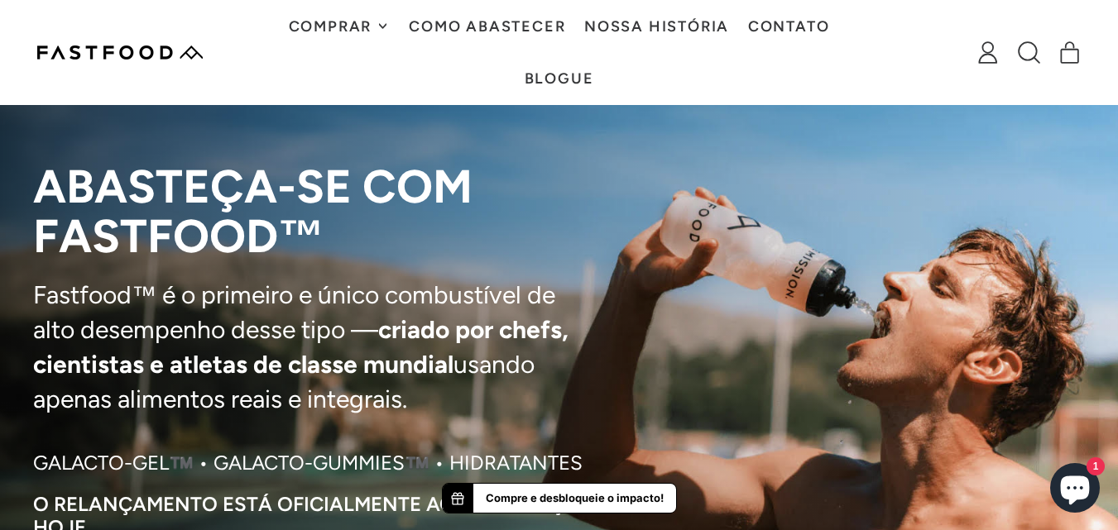 Image resolution: width=1118 pixels, height=530 pixels. Describe the element at coordinates (252, 211) in the screenshot. I see `font: Abasteça-se com Fastfood™` at that location.